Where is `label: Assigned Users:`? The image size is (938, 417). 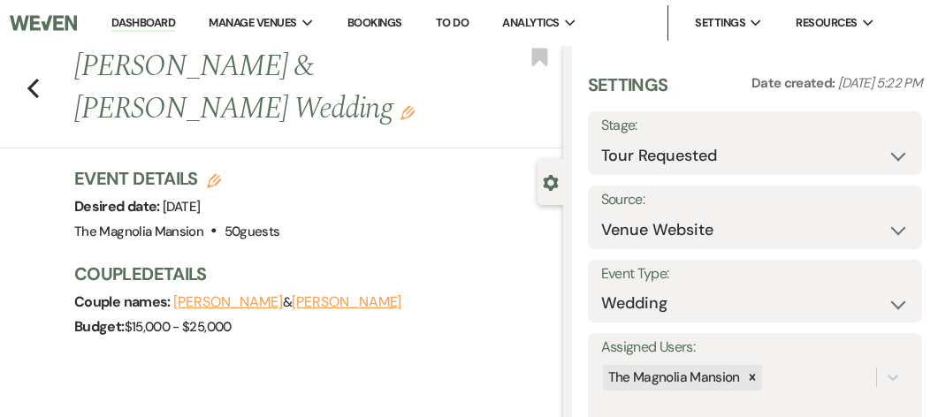 label: Assigned Users: is located at coordinates (755, 347).